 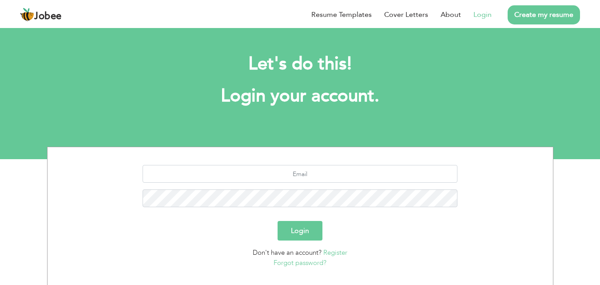 I want to click on button: Login, so click(x=300, y=230).